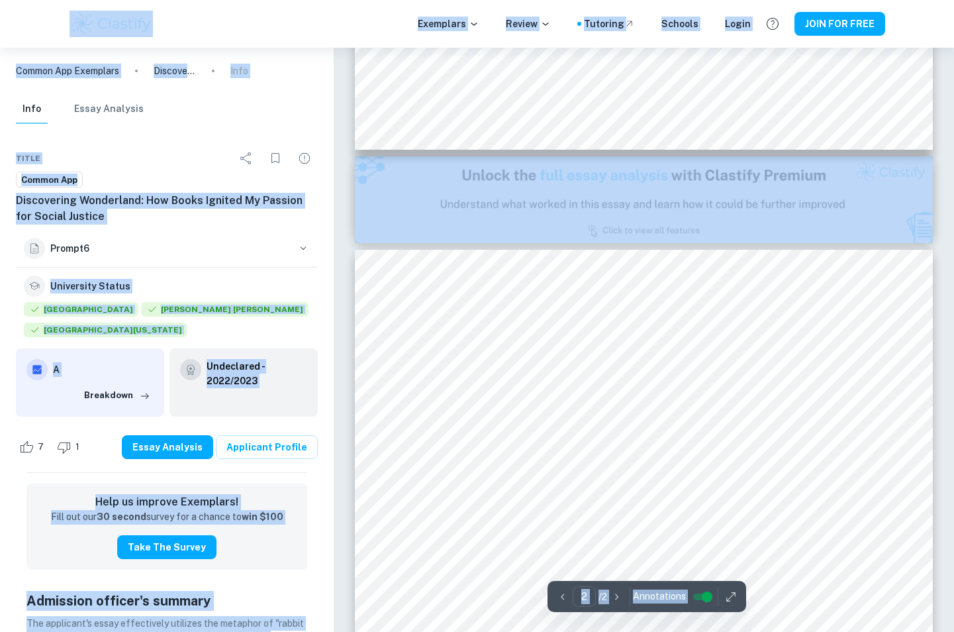 The height and width of the screenshot is (632, 954). What do you see at coordinates (68, 71) in the screenshot?
I see `p: Common App Exemplars` at bounding box center [68, 71].